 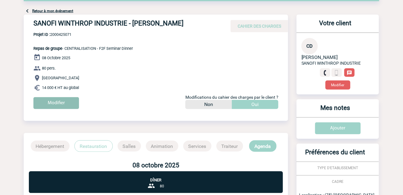 I want to click on input: Ajouter, so click(x=338, y=128).